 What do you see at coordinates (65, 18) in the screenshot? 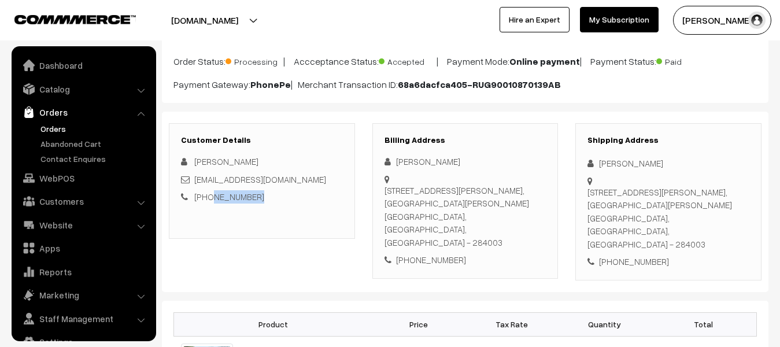
I see `a: COMMMERCE` at bounding box center [65, 18].